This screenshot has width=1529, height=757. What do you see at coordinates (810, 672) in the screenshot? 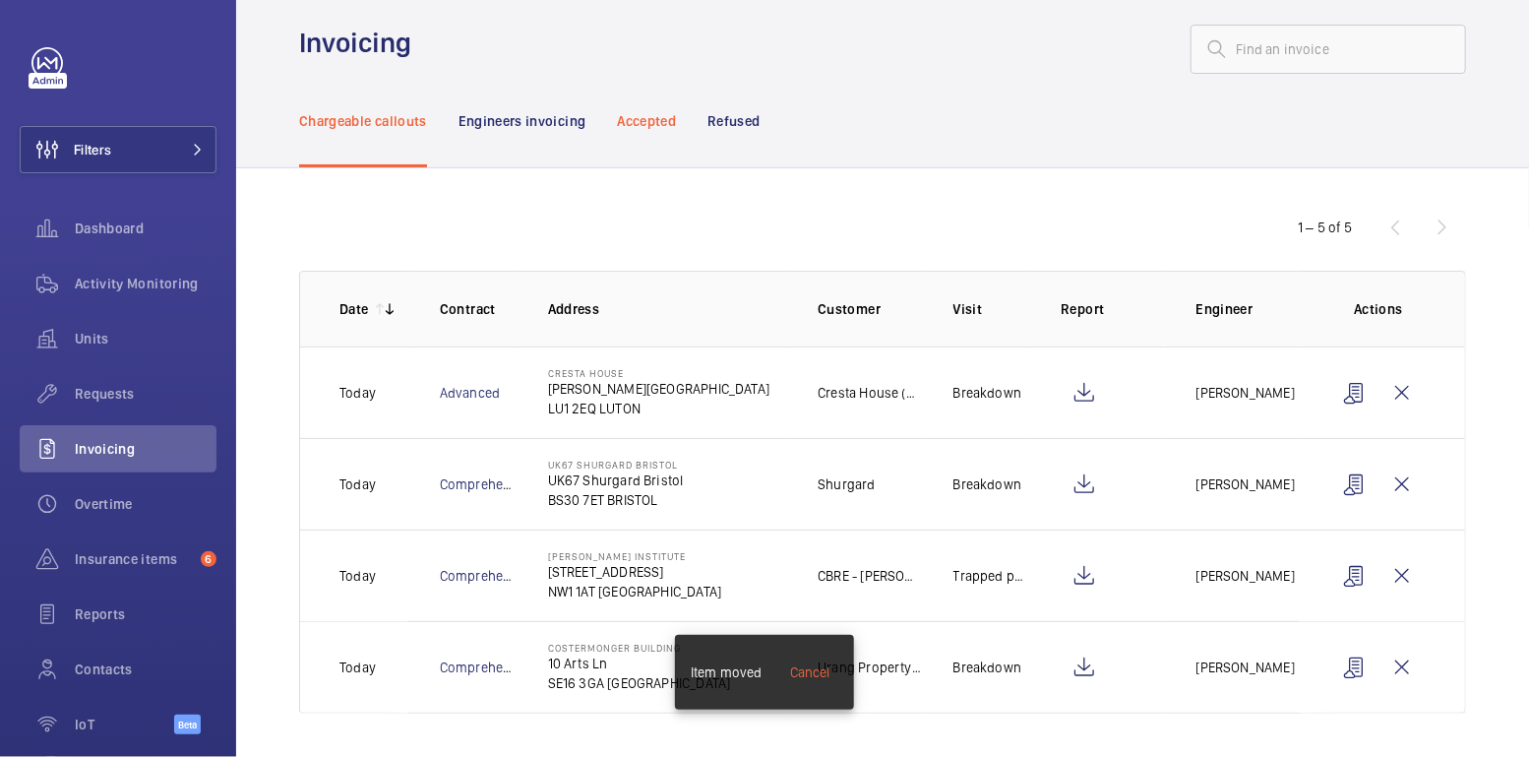
I see `div: Cancel` at bounding box center [810, 672].